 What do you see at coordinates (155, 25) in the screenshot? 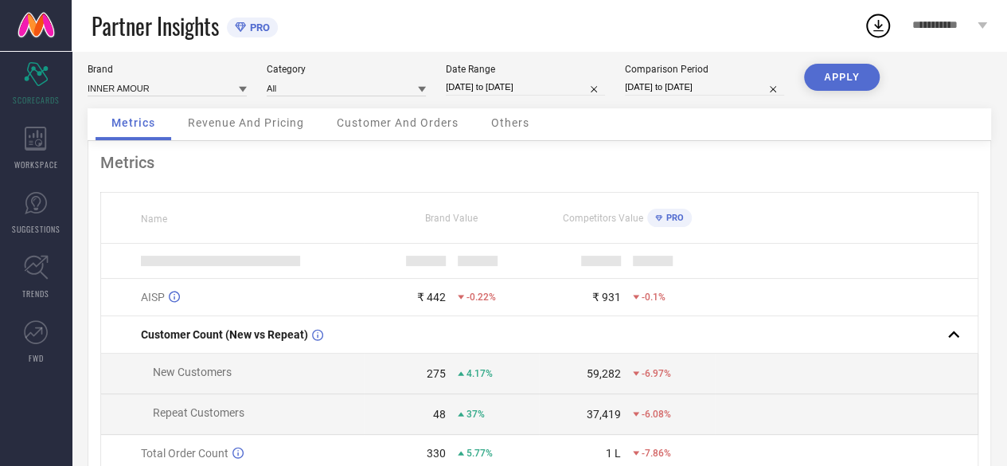
I see `span: Partner Insights` at bounding box center [155, 25].